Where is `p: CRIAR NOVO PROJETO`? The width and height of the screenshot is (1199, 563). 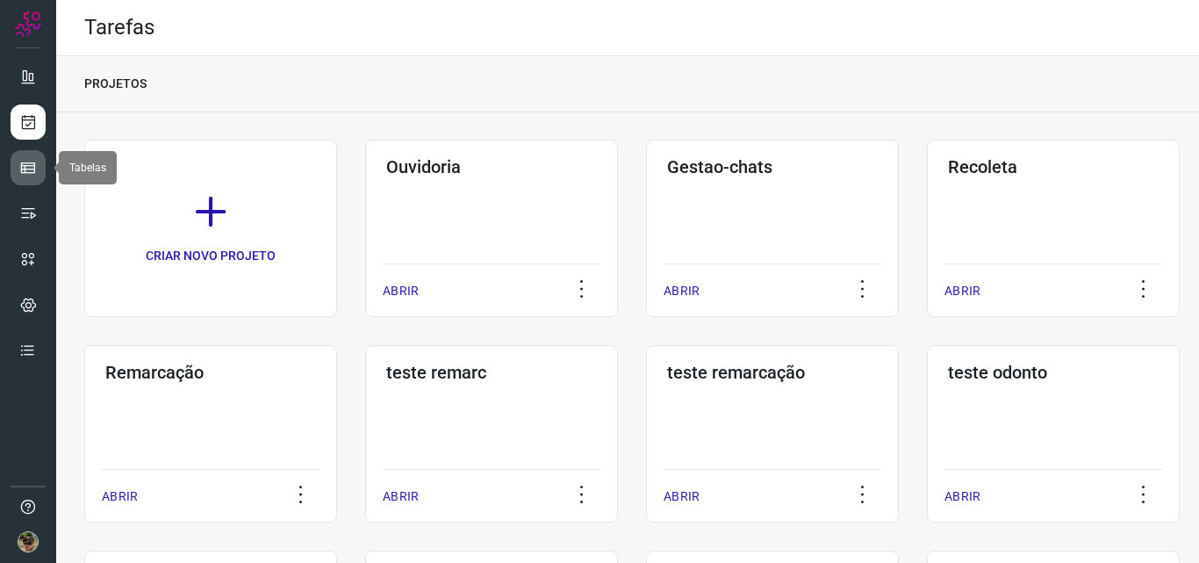 p: CRIAR NOVO PROJETO is located at coordinates (211, 255).